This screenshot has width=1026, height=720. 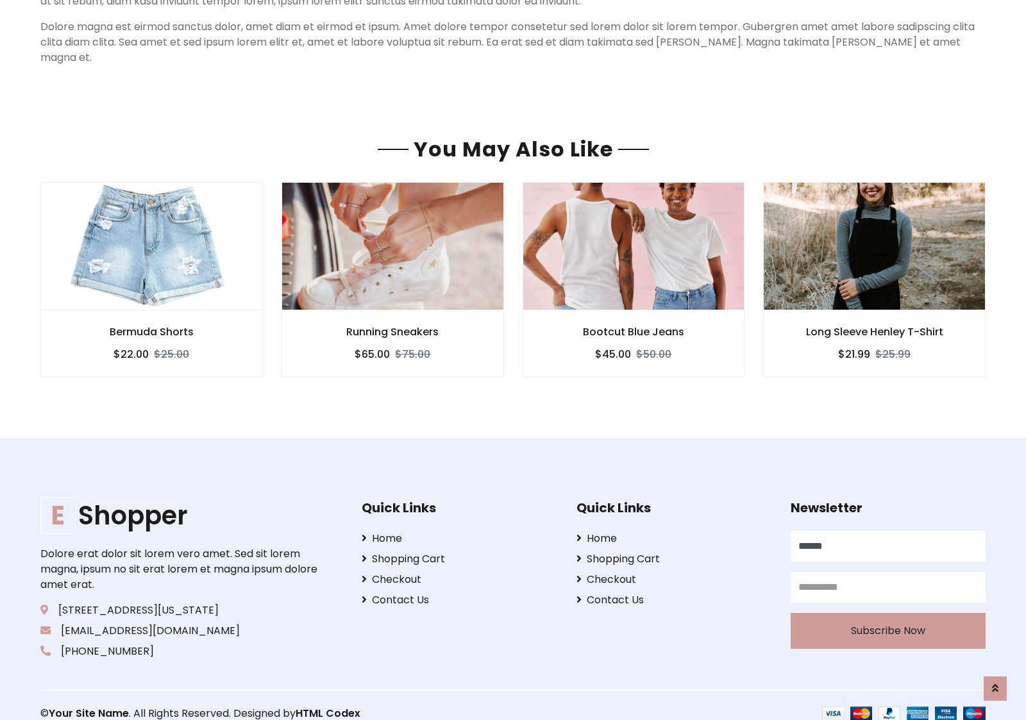 What do you see at coordinates (181, 516) in the screenshot?
I see `a: EShopper` at bounding box center [181, 516].